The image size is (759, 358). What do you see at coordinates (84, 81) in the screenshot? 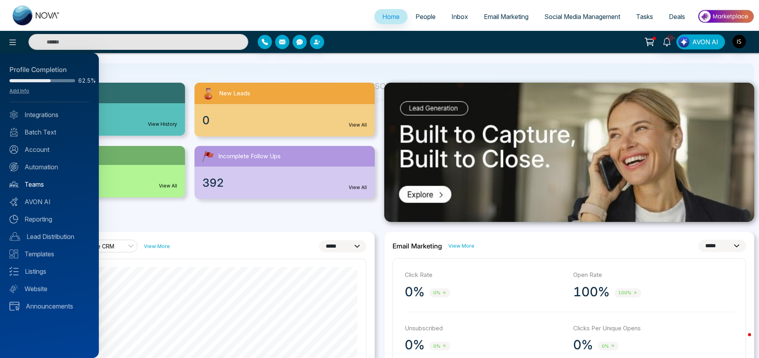
I see `span: 62.5%` at bounding box center [84, 81].